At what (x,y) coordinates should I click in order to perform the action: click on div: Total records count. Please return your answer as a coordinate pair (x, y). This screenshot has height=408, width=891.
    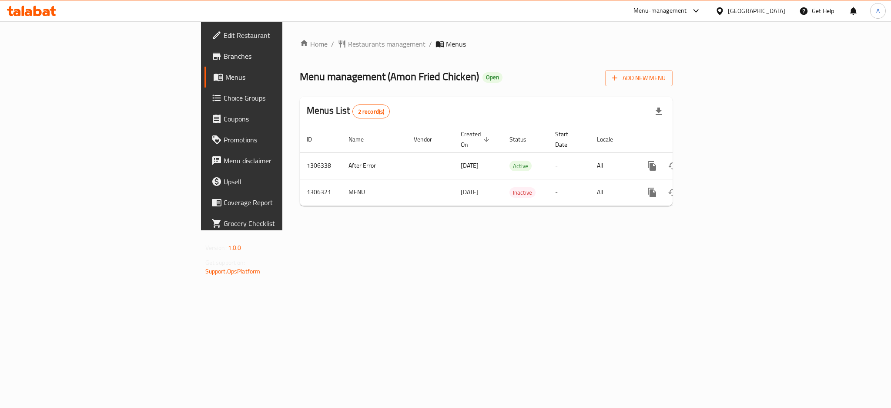
    Looking at the image, I should click on (371, 111).